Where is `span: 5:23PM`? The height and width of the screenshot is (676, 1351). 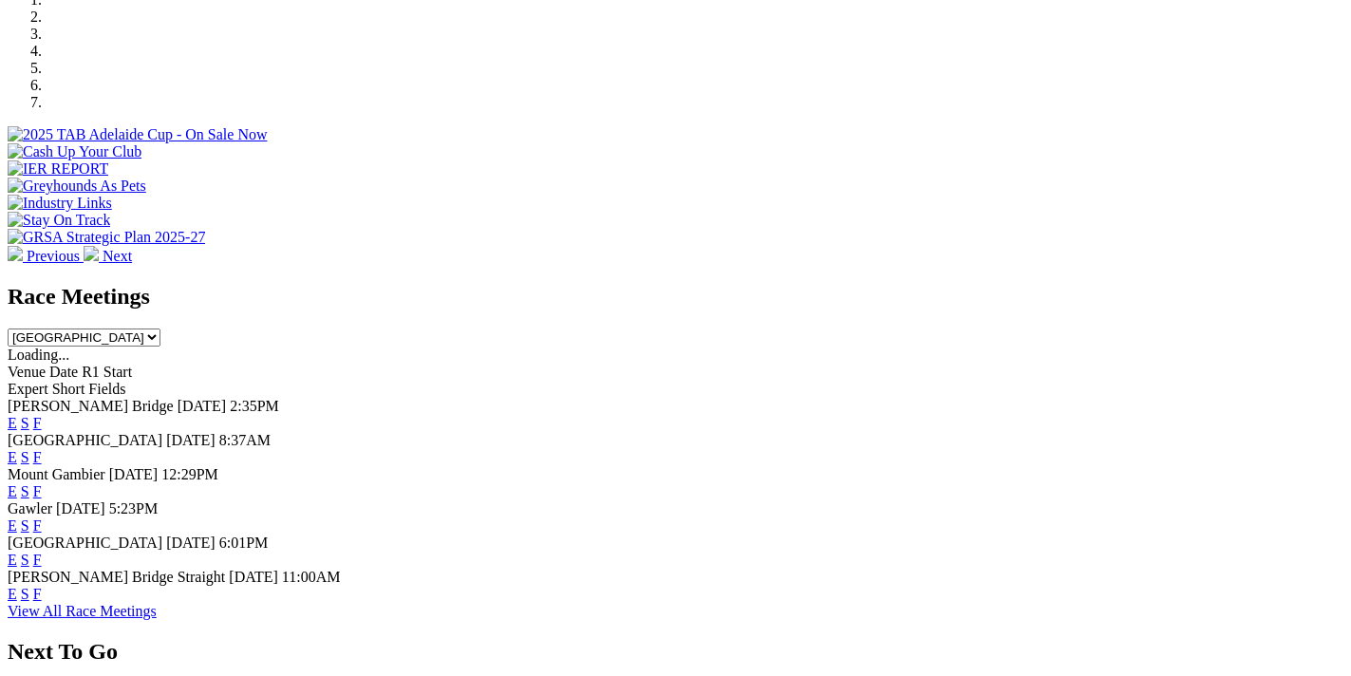 span: 5:23PM is located at coordinates (134, 508).